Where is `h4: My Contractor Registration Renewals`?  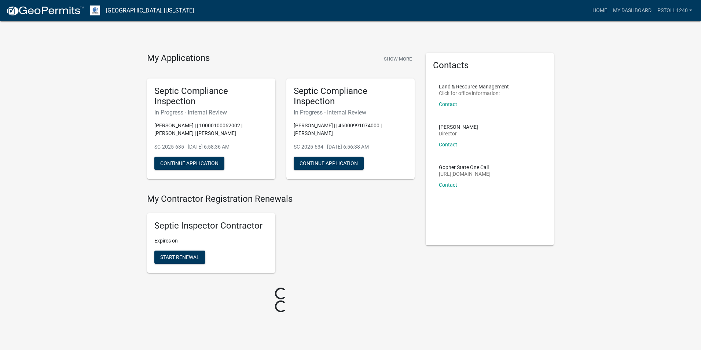
h4: My Contractor Registration Renewals is located at coordinates (281, 199).